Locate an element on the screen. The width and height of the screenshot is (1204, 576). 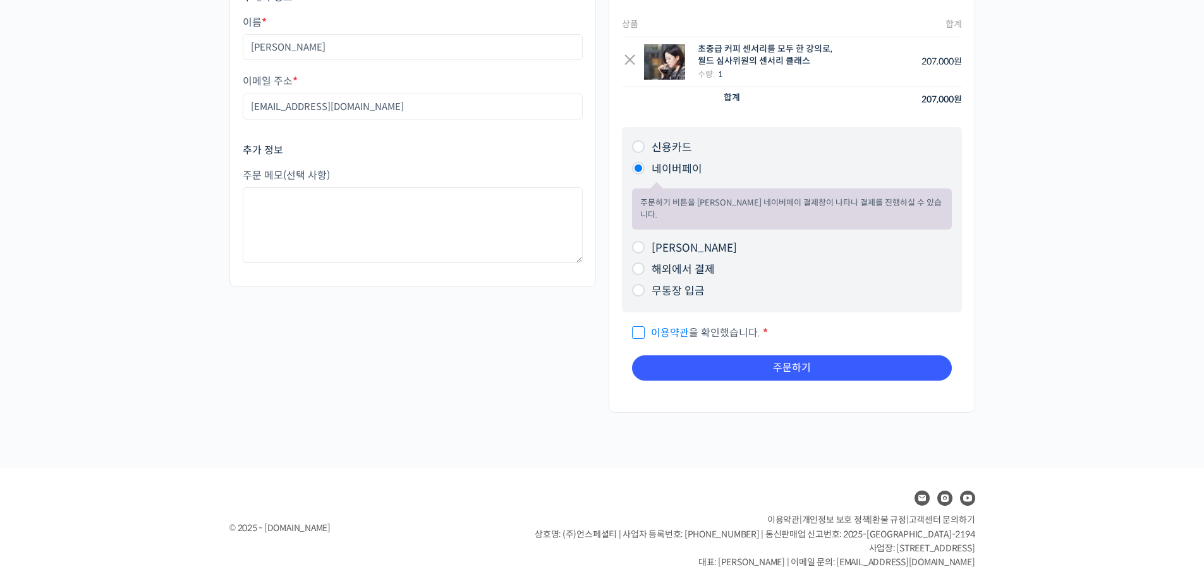
a: 개인정보 보호 정책 is located at coordinates (836, 520).